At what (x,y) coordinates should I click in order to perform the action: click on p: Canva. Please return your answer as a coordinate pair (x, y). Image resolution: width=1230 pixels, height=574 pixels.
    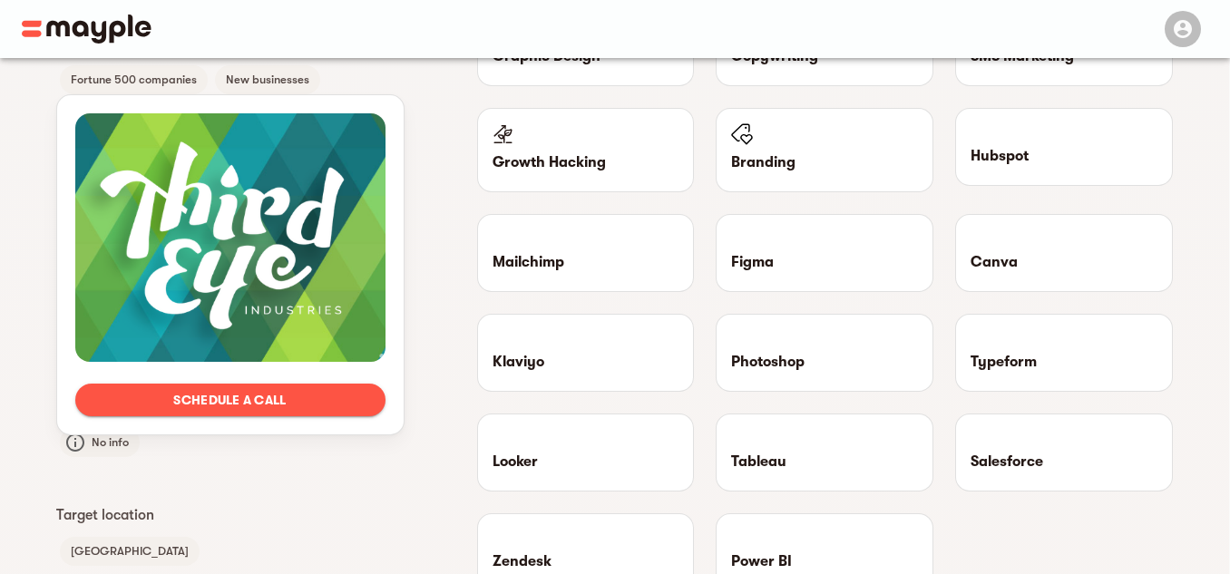
    Looking at the image, I should click on (1064, 262).